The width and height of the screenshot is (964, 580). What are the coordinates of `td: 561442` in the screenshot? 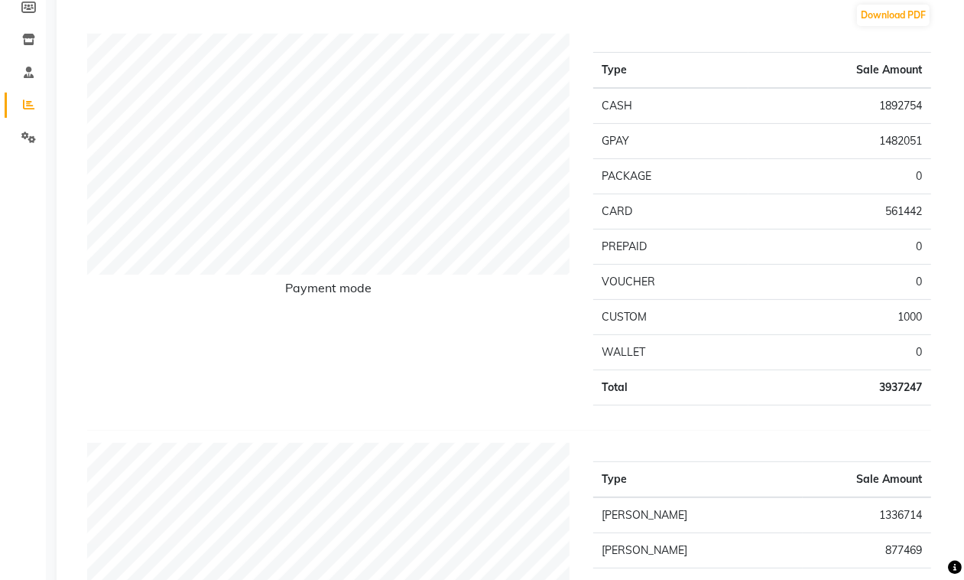 It's located at (840, 212).